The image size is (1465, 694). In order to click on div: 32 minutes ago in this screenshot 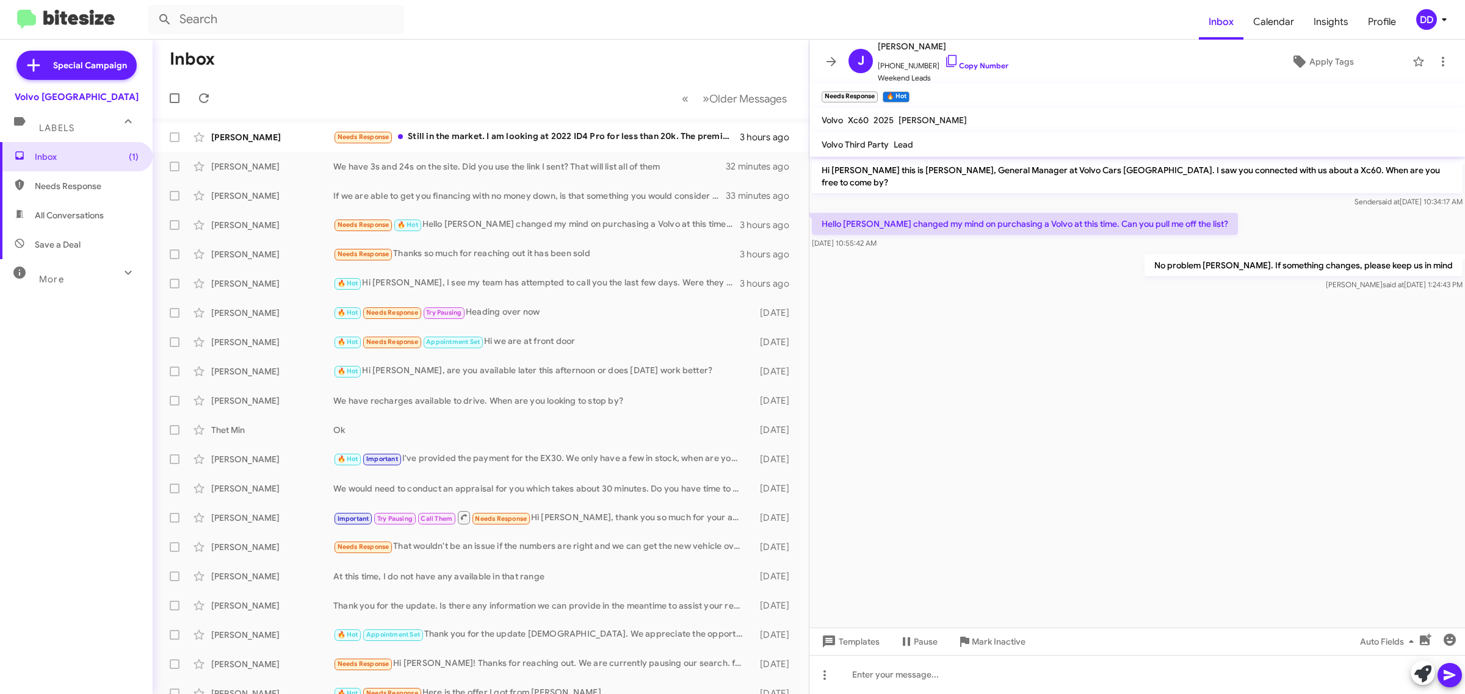, I will do `click(762, 167)`.